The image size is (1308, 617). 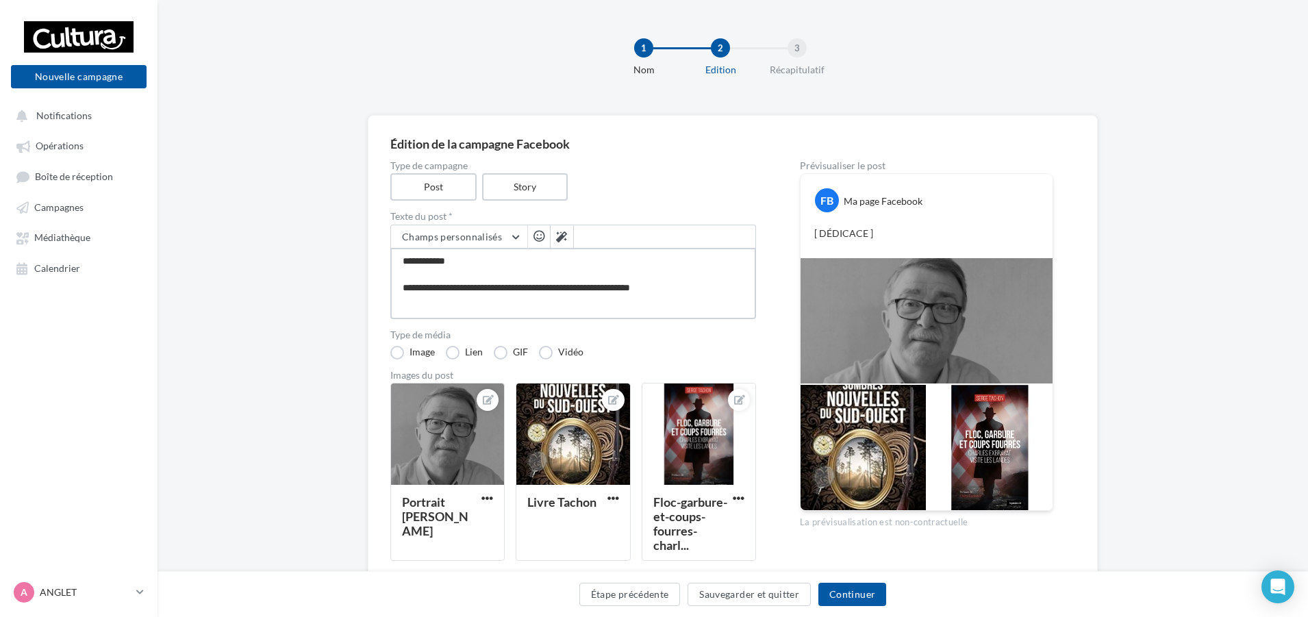 I want to click on div: La prévisualisation est non-contractuelle, so click(x=927, y=520).